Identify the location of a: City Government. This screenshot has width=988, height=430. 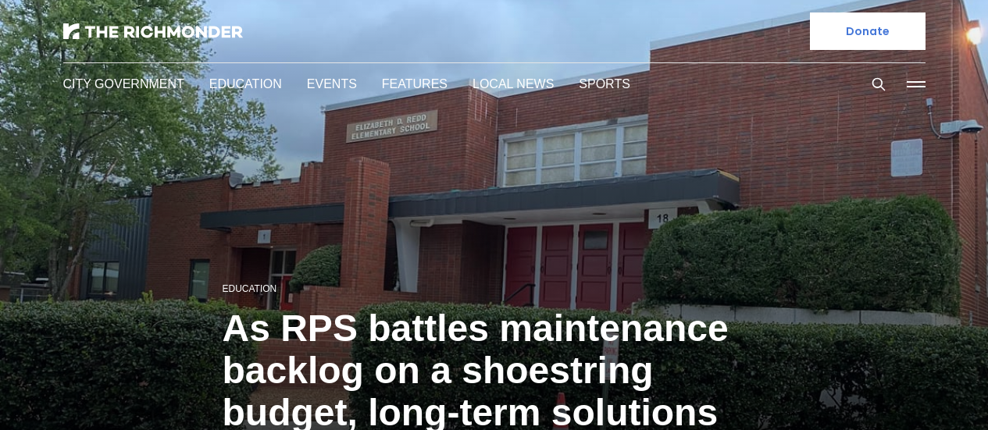
(122, 84).